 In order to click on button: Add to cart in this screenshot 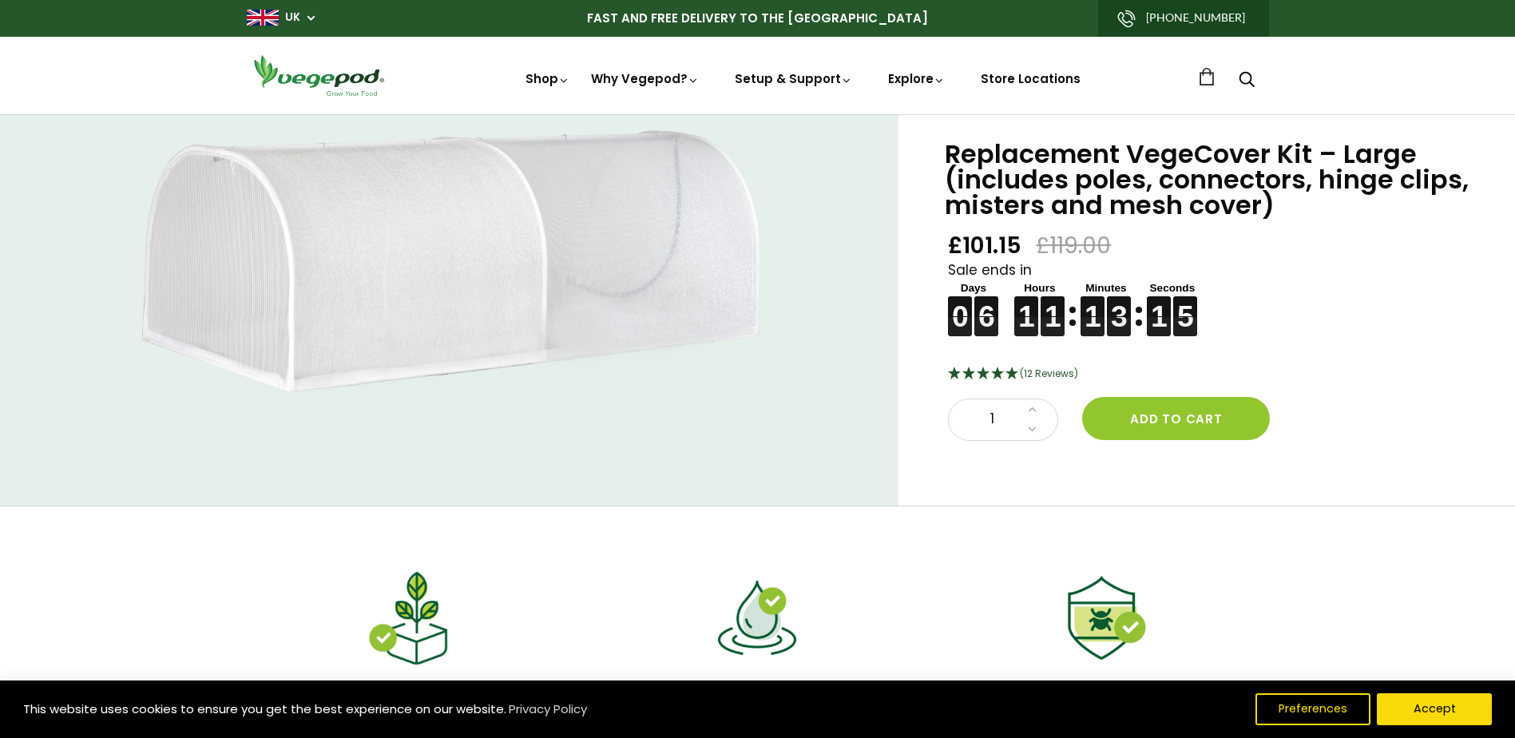, I will do `click(1176, 419)`.